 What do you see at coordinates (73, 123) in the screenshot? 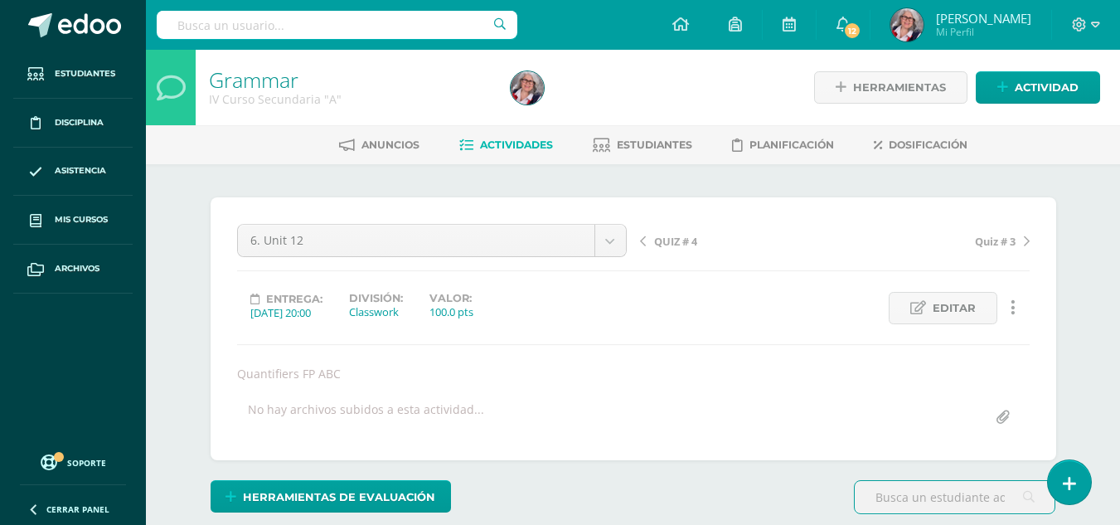
I see `a: Disciplina` at bounding box center [73, 123].